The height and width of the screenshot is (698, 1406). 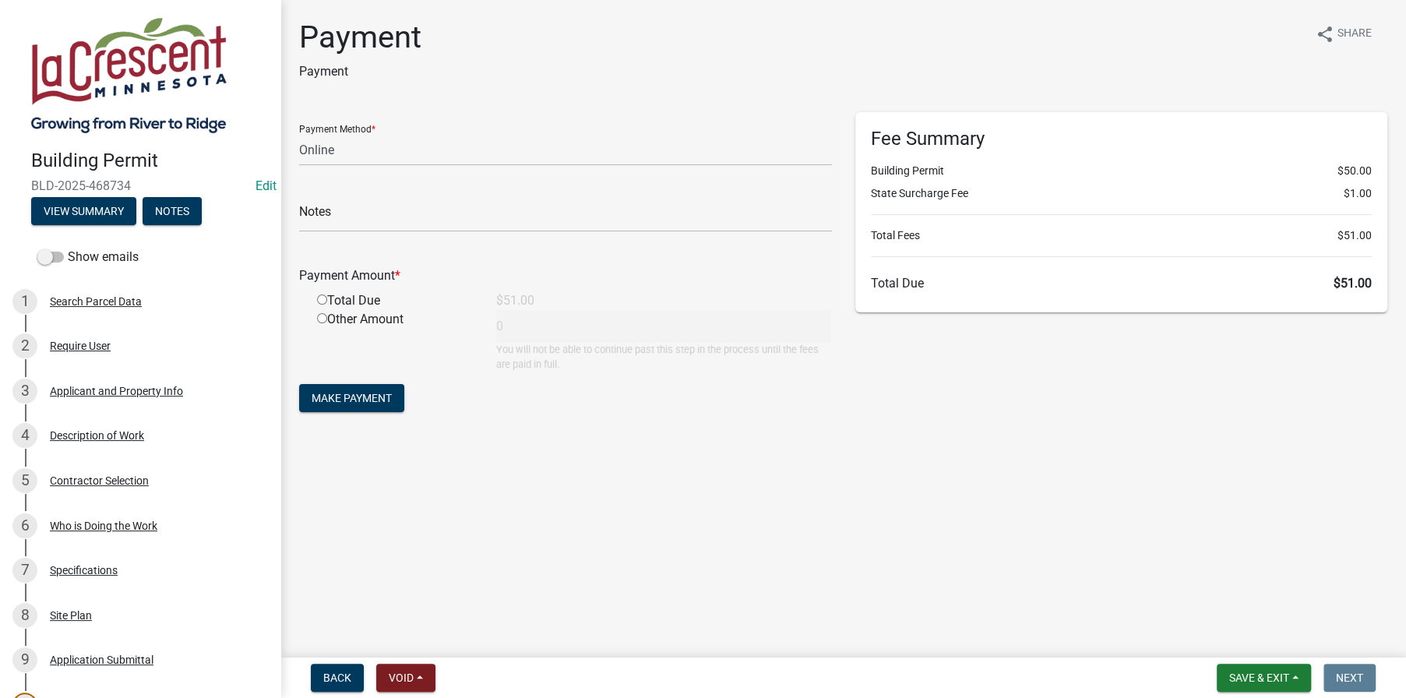 I want to click on button: Void, so click(x=406, y=678).